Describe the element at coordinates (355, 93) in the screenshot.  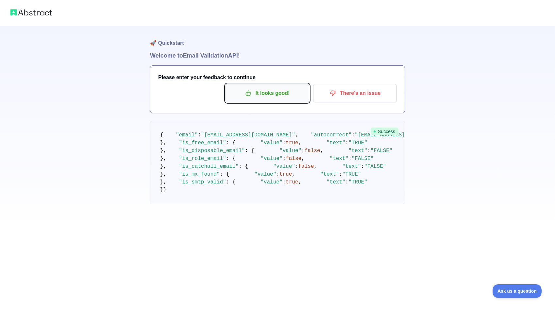
I see `button: There's an issue` at that location.